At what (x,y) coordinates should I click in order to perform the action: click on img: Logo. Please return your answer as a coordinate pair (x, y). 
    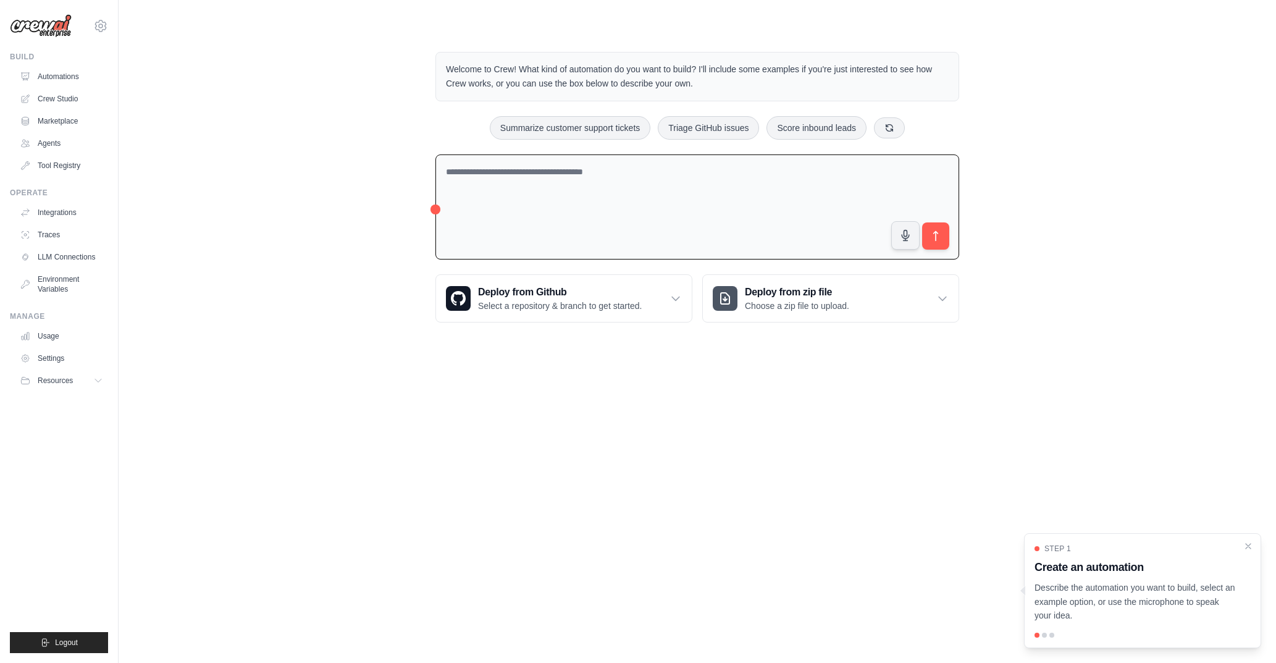
    Looking at the image, I should click on (41, 26).